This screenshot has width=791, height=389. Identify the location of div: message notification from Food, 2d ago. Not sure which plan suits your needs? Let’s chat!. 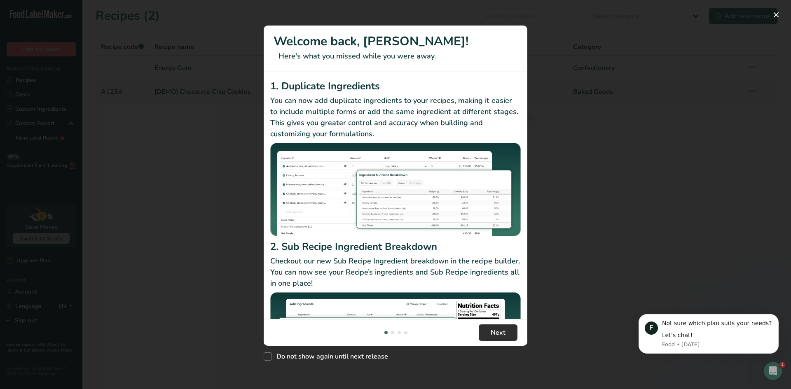
(82, 32).